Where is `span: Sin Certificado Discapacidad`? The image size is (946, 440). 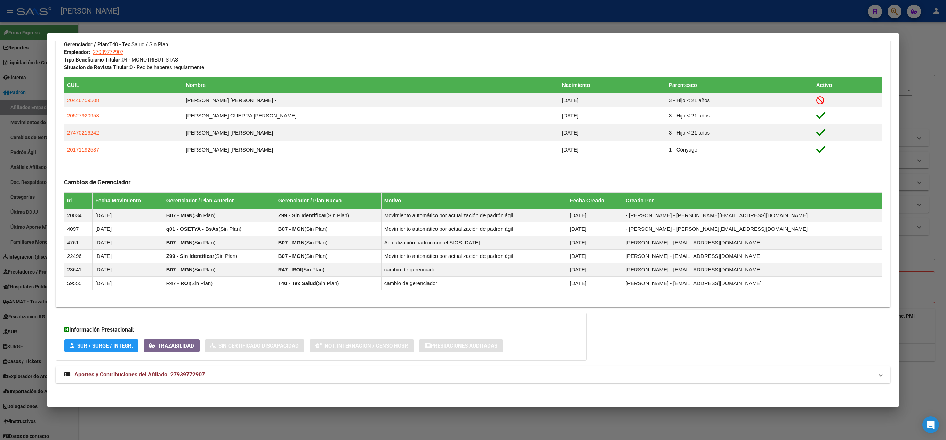 span: Sin Certificado Discapacidad is located at coordinates (258, 346).